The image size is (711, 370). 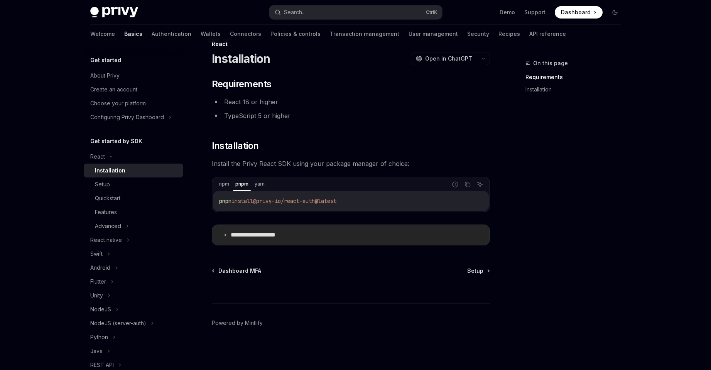 I want to click on div: Setup, so click(x=102, y=184).